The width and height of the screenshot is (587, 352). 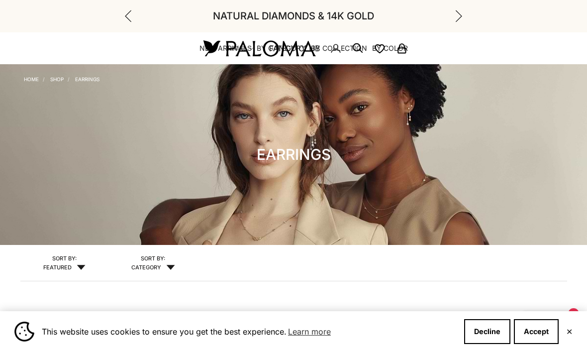 I want to click on span: This website uses cookies to ensure you get the best experience., so click(x=249, y=331).